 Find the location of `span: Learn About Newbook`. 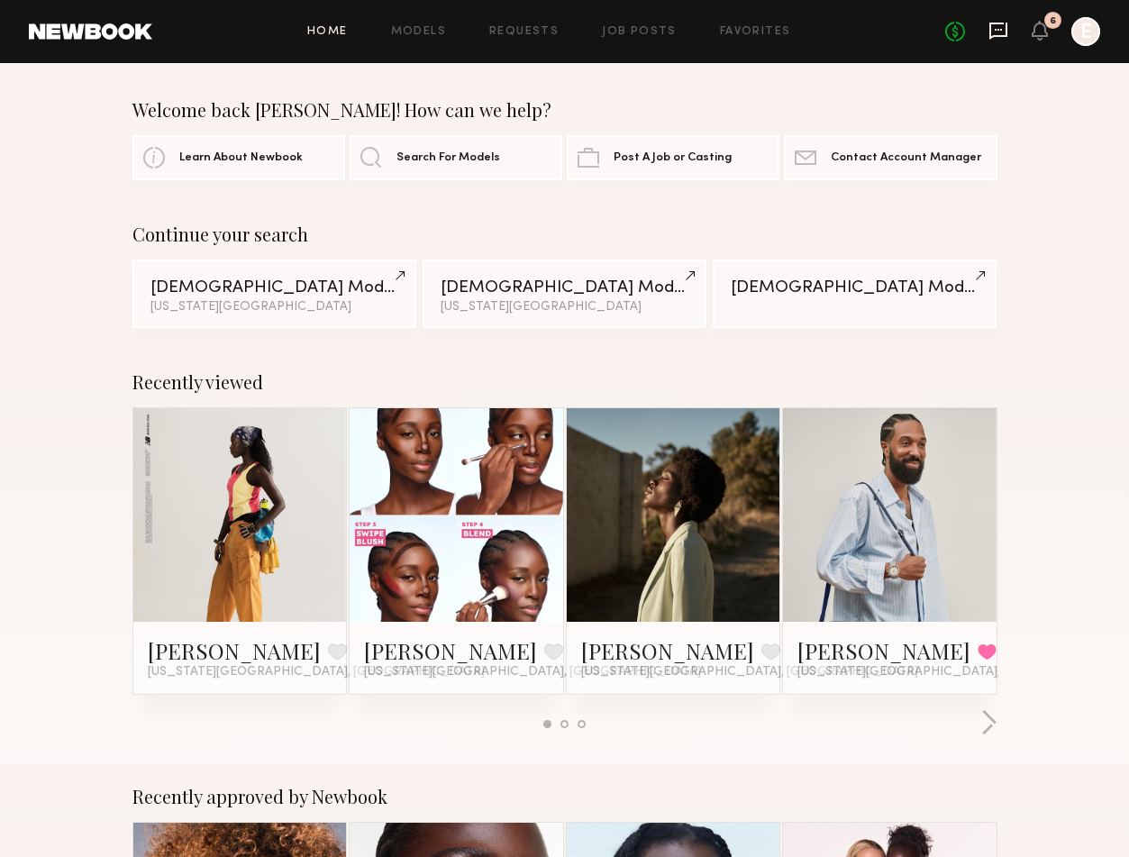

span: Learn About Newbook is located at coordinates (241, 158).